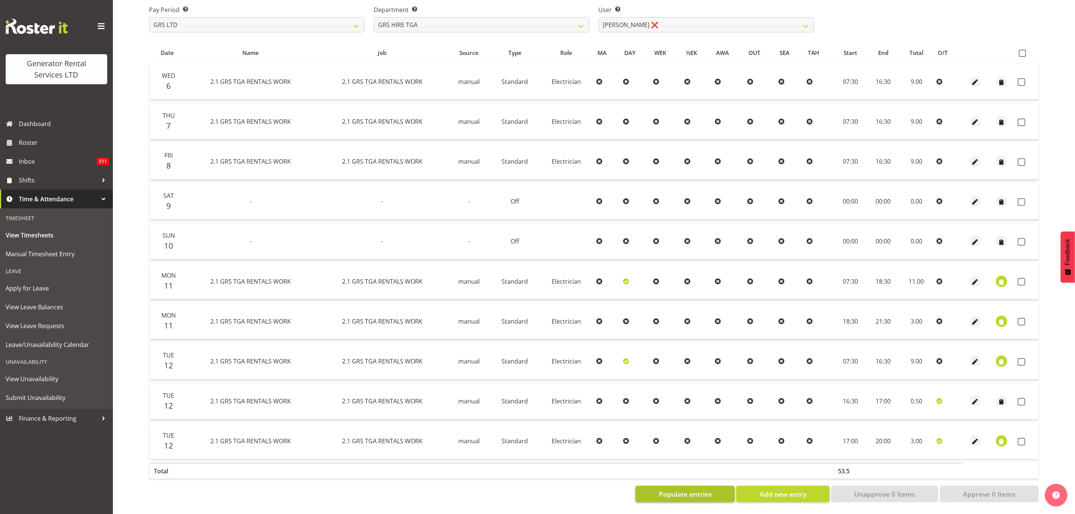 The image size is (1075, 514). I want to click on td: Off, so click(515, 202).